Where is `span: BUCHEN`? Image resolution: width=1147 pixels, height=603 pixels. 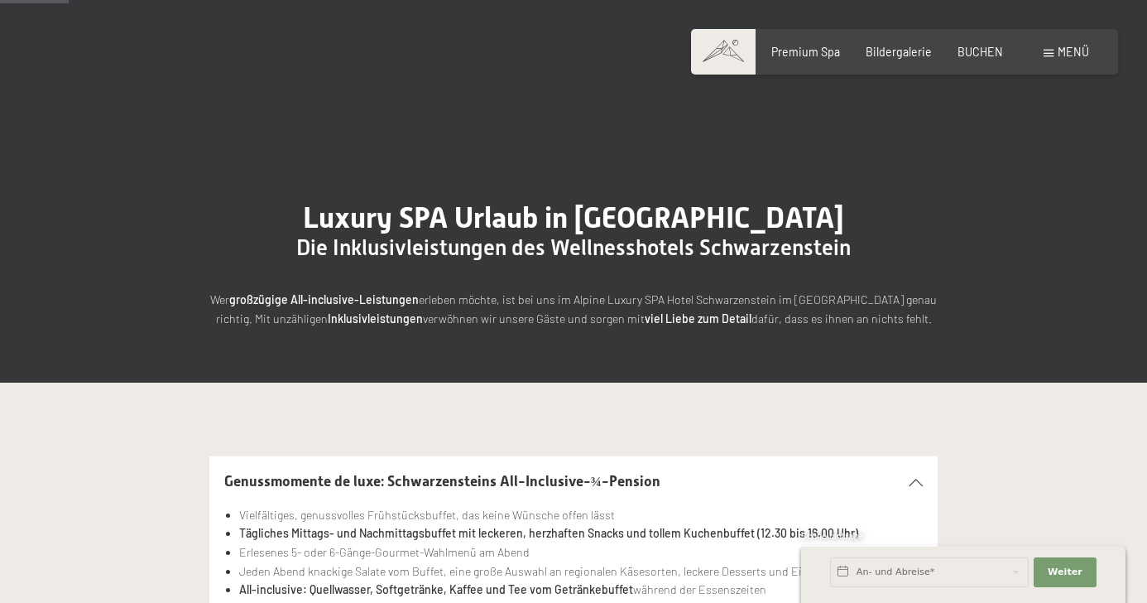
span: BUCHEN is located at coordinates (980, 51).